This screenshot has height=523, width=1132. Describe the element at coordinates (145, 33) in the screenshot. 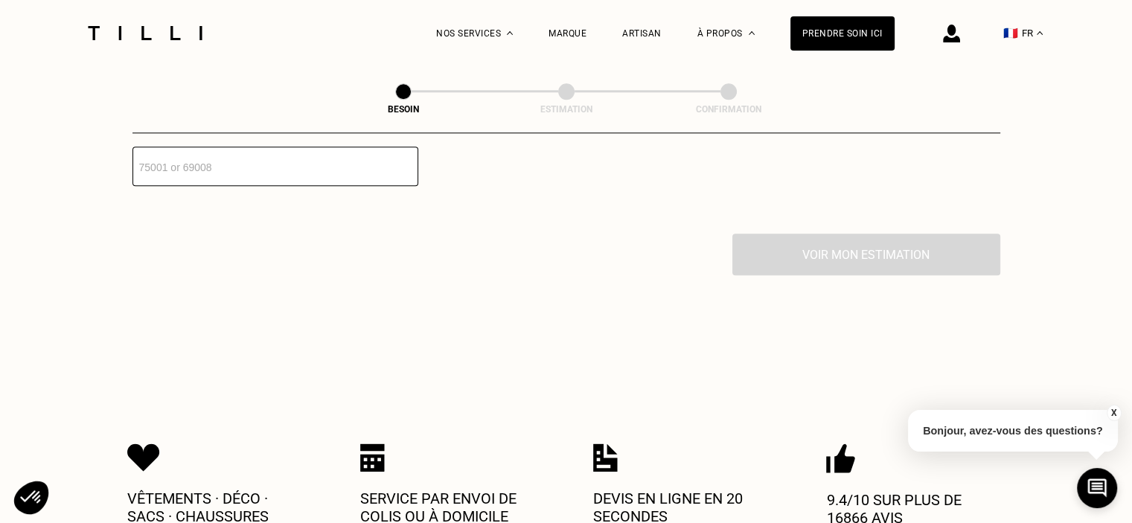

I see `img: Logo du service de couturière Tilli` at that location.